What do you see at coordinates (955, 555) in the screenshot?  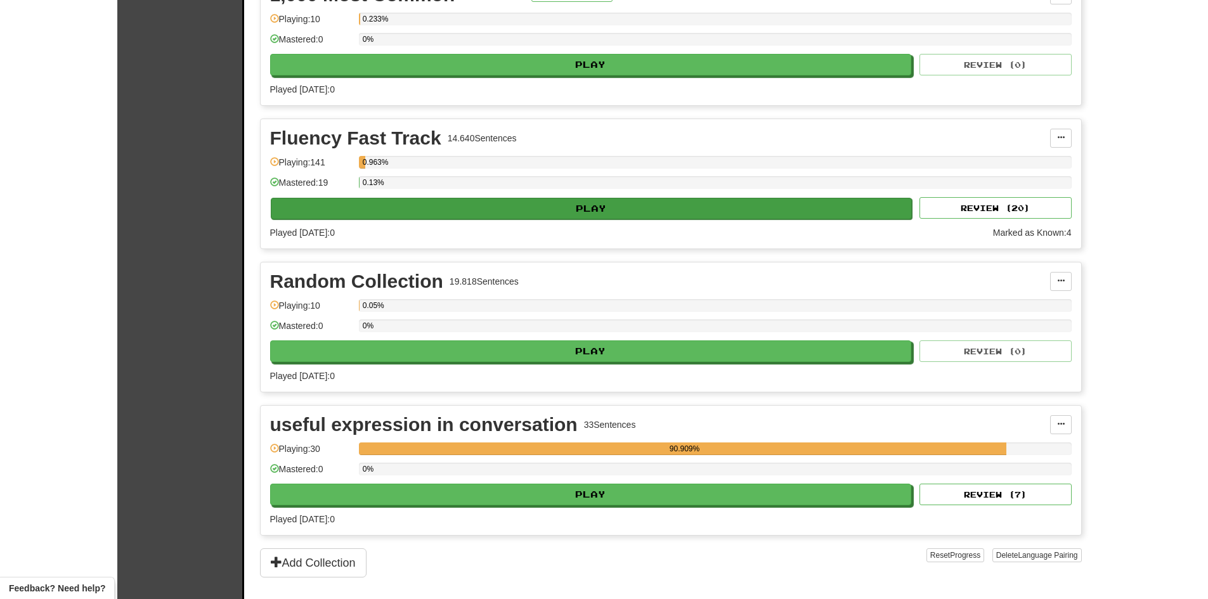 I see `button: ResetProgress` at bounding box center [955, 555].